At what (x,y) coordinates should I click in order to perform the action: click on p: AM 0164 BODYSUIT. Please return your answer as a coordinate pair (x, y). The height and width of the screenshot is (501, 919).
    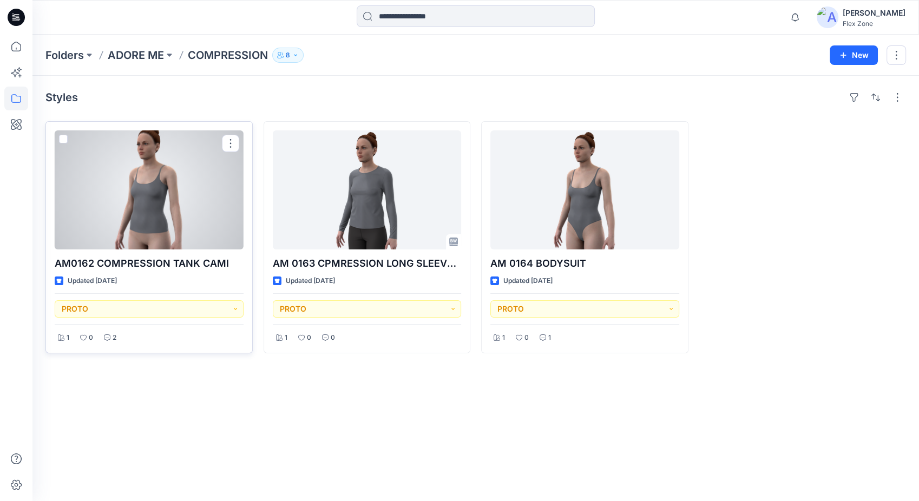
    Looking at the image, I should click on (584, 264).